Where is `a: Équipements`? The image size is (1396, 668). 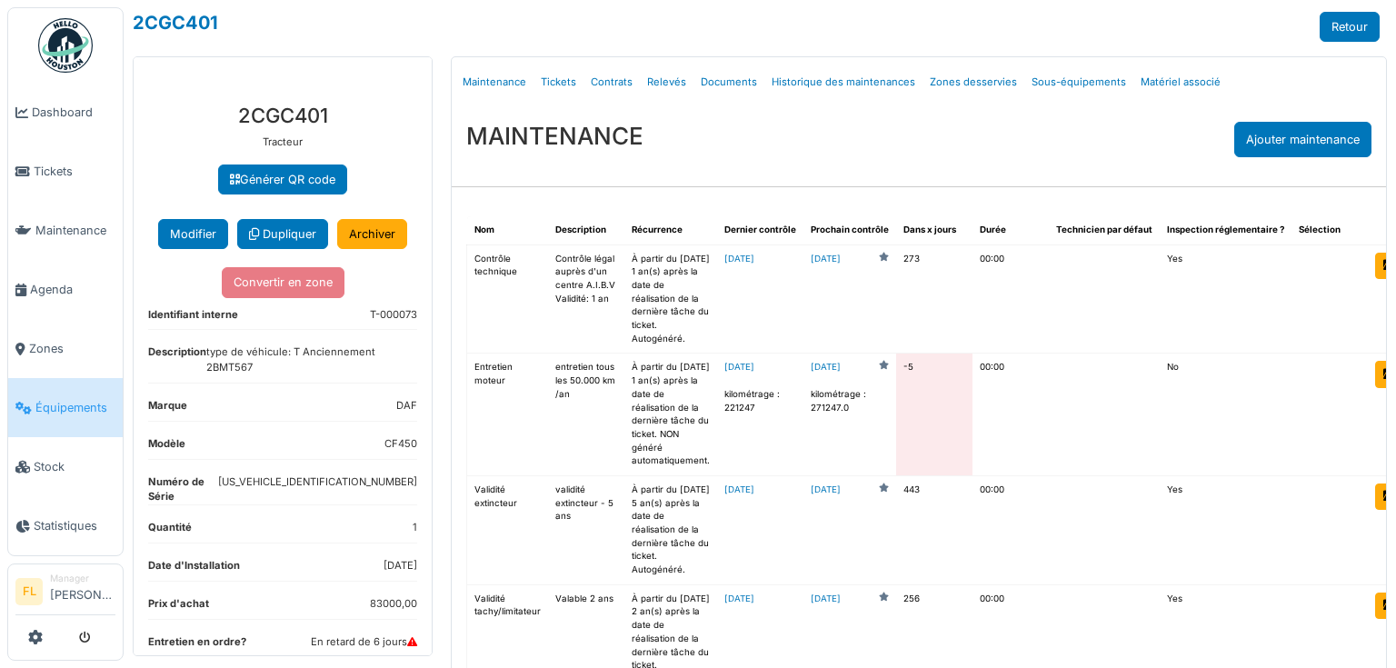
a: Équipements is located at coordinates (65, 407).